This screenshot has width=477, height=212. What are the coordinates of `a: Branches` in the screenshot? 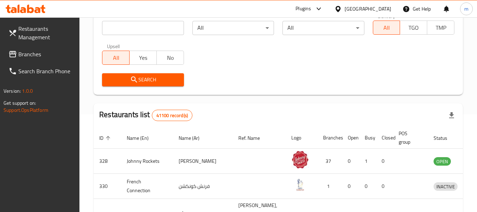 It's located at (41, 54).